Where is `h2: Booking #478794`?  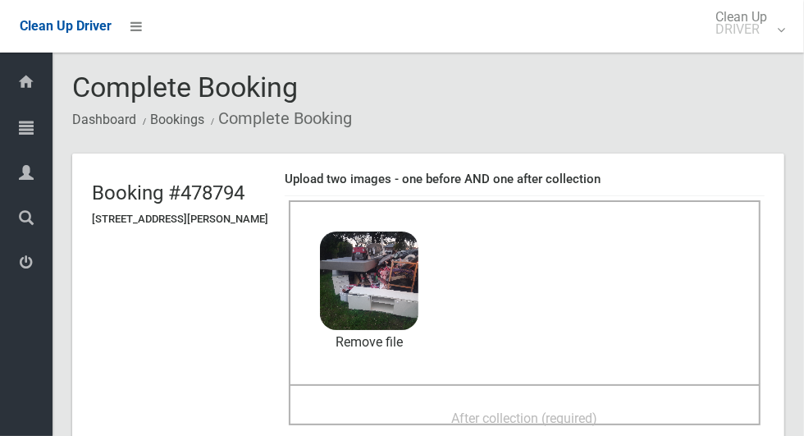 h2: Booking #478794 is located at coordinates (180, 193).